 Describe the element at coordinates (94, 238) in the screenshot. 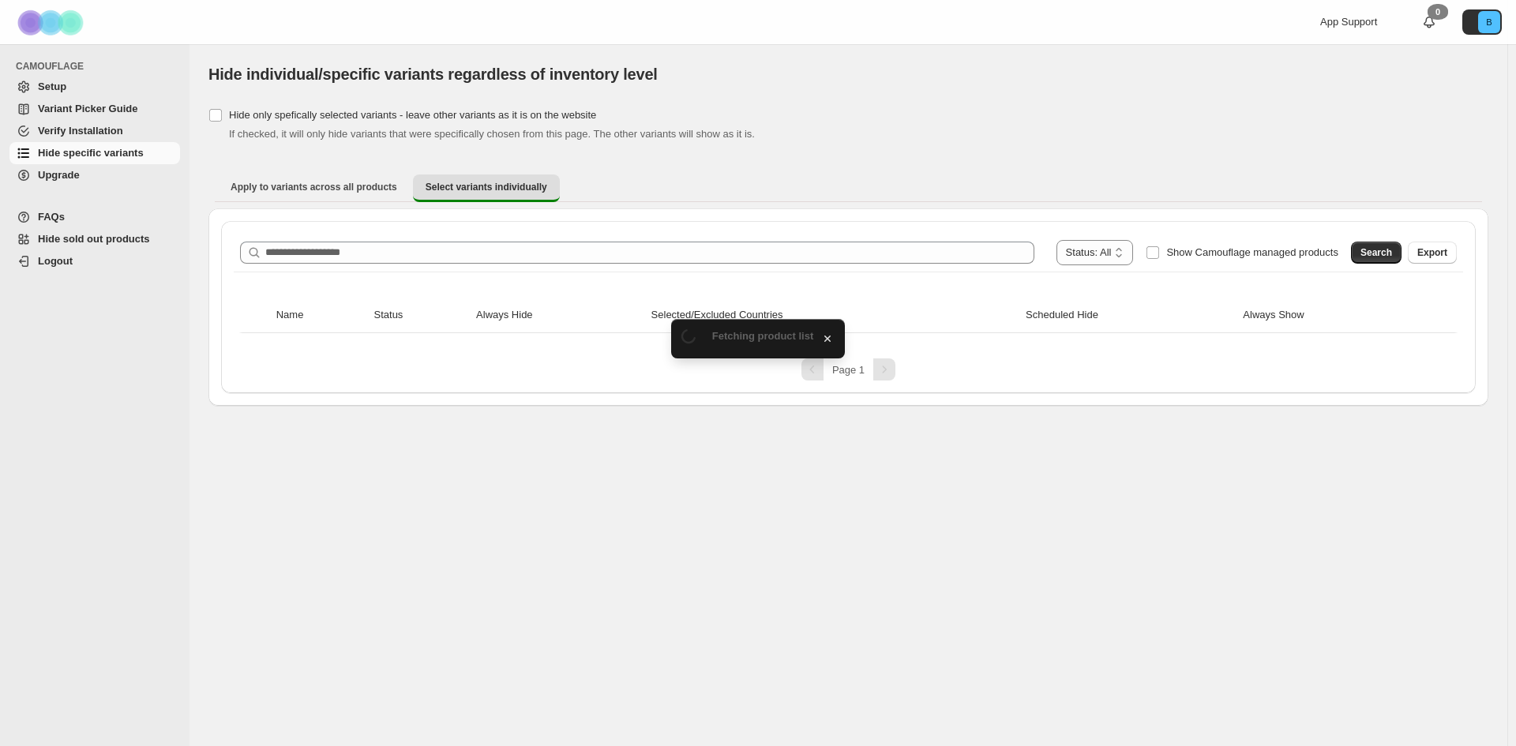

I see `span: Hide sold out products` at that location.